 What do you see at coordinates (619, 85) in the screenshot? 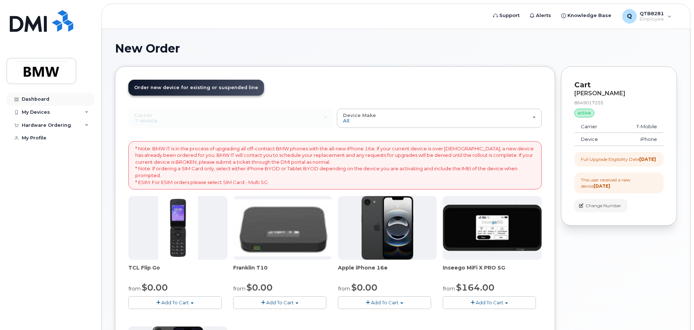
I see `p: Cart` at bounding box center [619, 85].